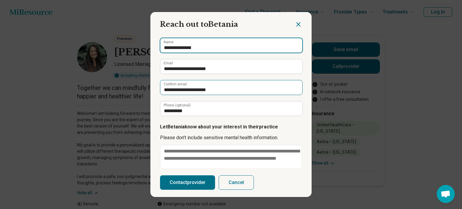 This screenshot has height=209, width=462. What do you see at coordinates (168, 63) in the screenshot?
I see `label: Email` at bounding box center [168, 63].